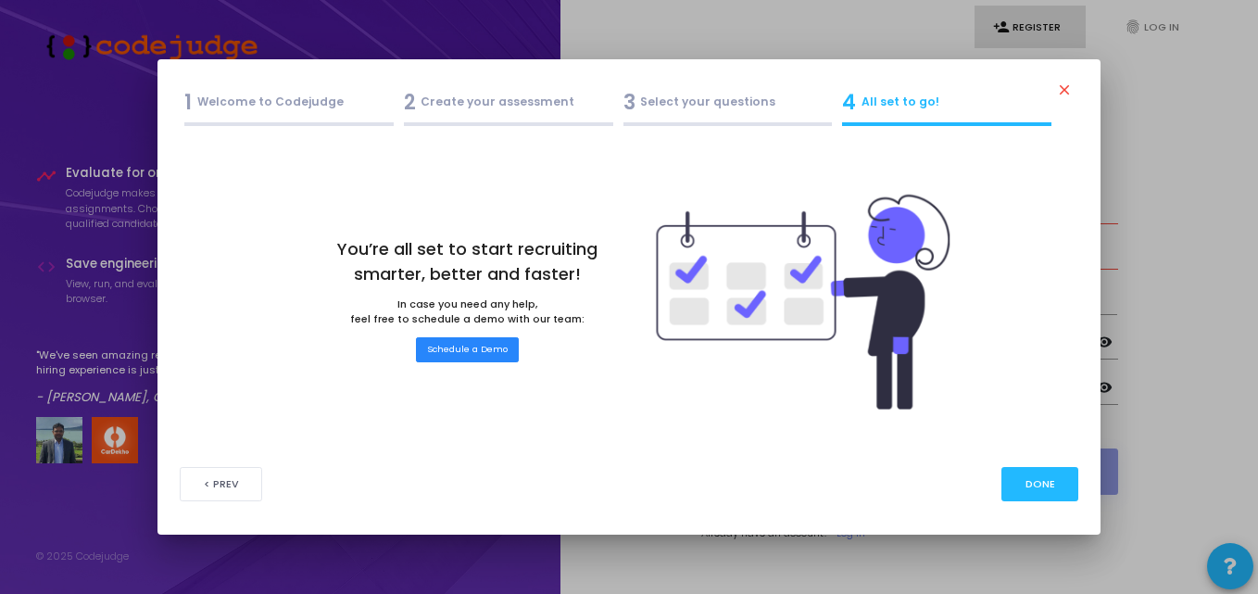  What do you see at coordinates (508, 102) in the screenshot?
I see `div: Create your assessment` at bounding box center [508, 102].